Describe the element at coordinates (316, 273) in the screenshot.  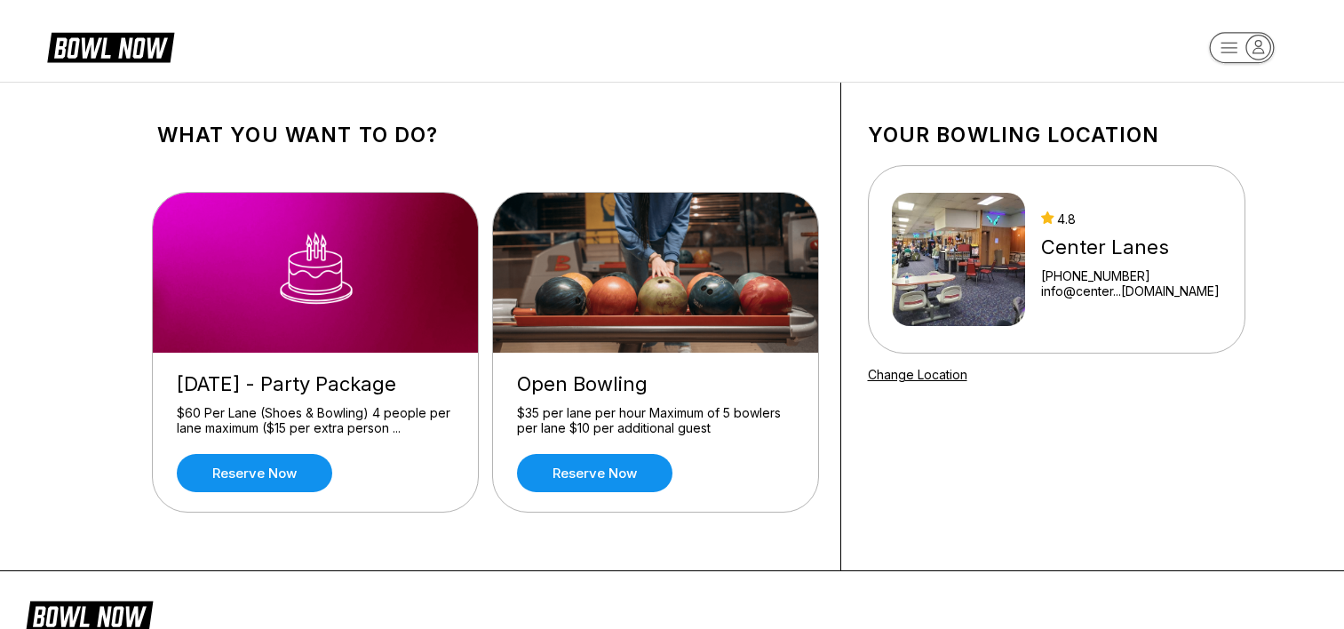
I see `img: Saturday - Party Package` at that location.